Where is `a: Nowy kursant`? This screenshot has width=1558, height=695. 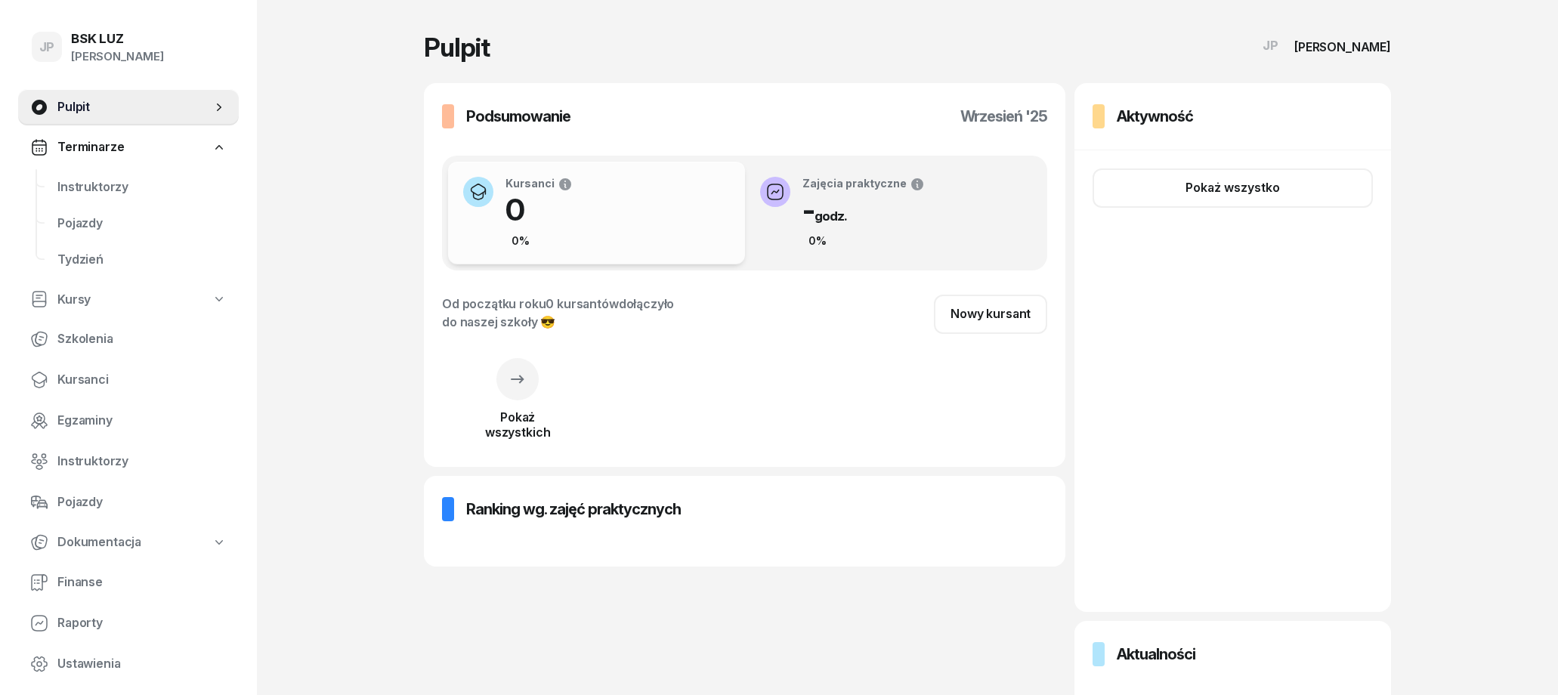 a: Nowy kursant is located at coordinates (991, 314).